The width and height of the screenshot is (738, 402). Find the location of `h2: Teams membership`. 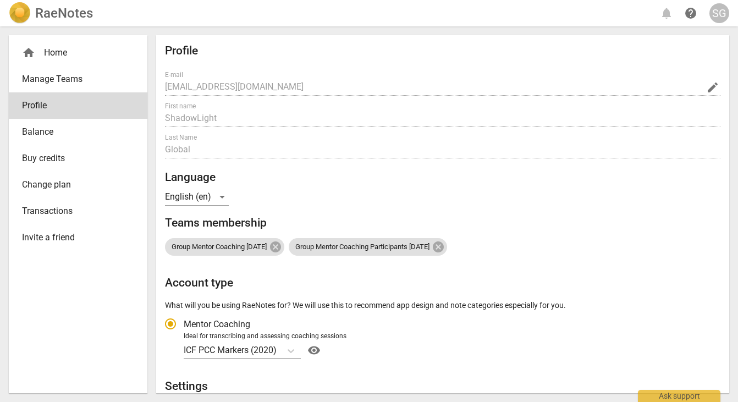

h2: Teams membership is located at coordinates (442, 223).